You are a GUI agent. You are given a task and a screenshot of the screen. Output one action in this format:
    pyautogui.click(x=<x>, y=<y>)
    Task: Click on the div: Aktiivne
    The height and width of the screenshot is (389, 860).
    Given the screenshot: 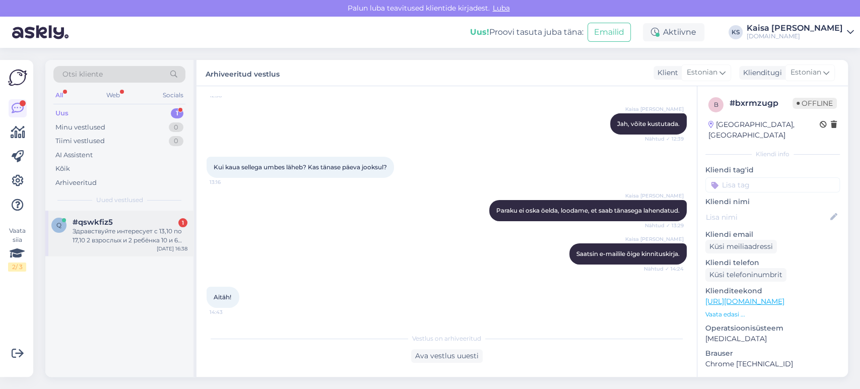 What is the action you would take?
    pyautogui.click(x=674, y=32)
    